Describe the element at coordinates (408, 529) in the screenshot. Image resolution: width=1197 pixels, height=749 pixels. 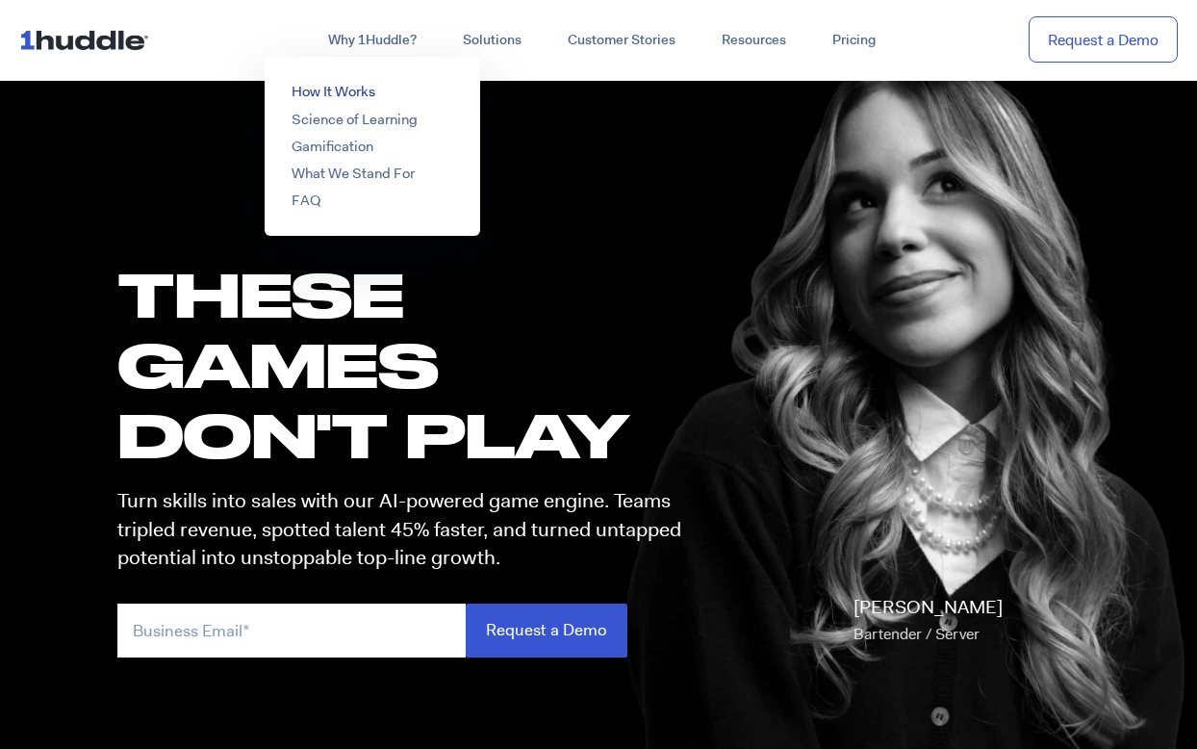
I see `p: Turn skills into sales with our AI-powered game engine. Teams tripled revenue, spotted talent 45%...` at that location.